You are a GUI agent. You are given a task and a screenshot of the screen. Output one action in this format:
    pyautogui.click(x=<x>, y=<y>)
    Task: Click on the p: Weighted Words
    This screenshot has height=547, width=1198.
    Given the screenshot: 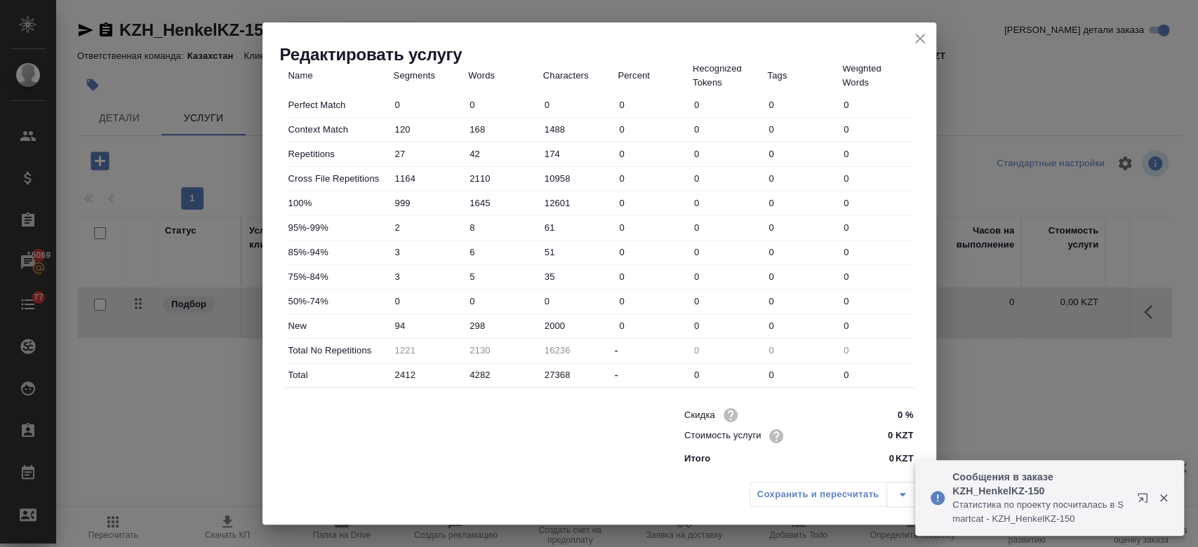 What is the action you would take?
    pyautogui.click(x=876, y=76)
    